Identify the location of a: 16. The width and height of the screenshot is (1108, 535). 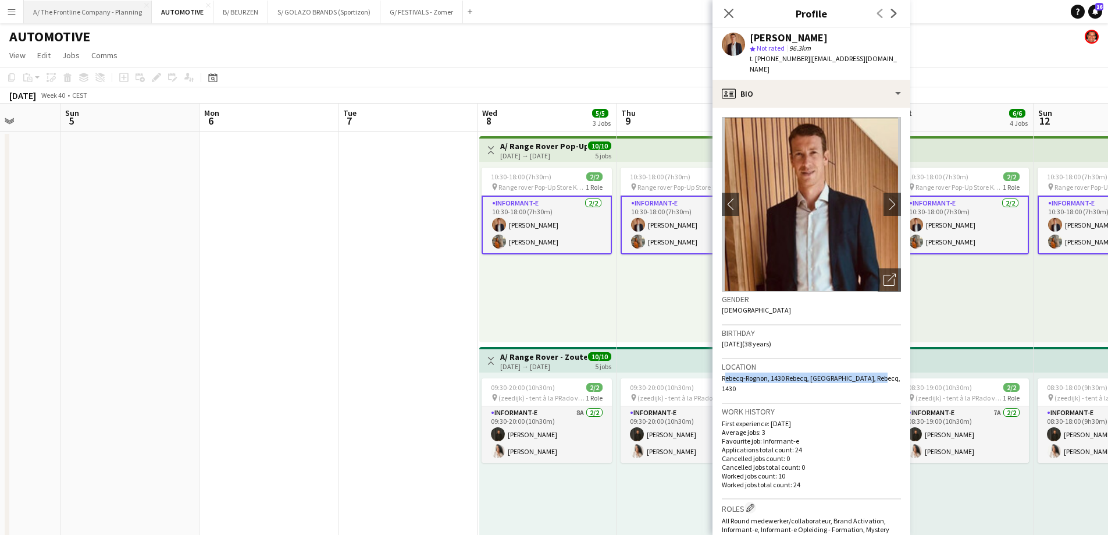
(1095, 12).